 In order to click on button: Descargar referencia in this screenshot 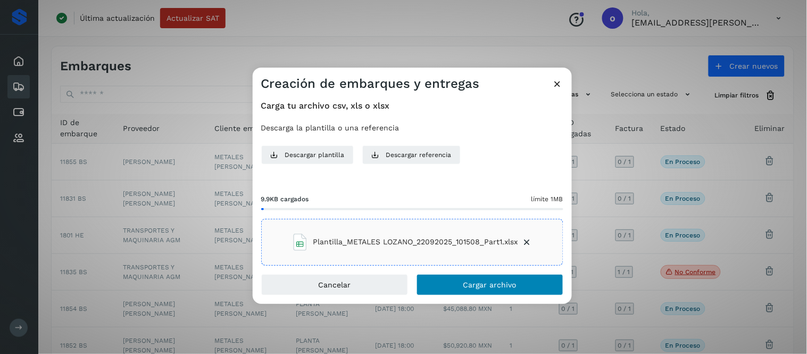, I will do `click(411, 155)`.